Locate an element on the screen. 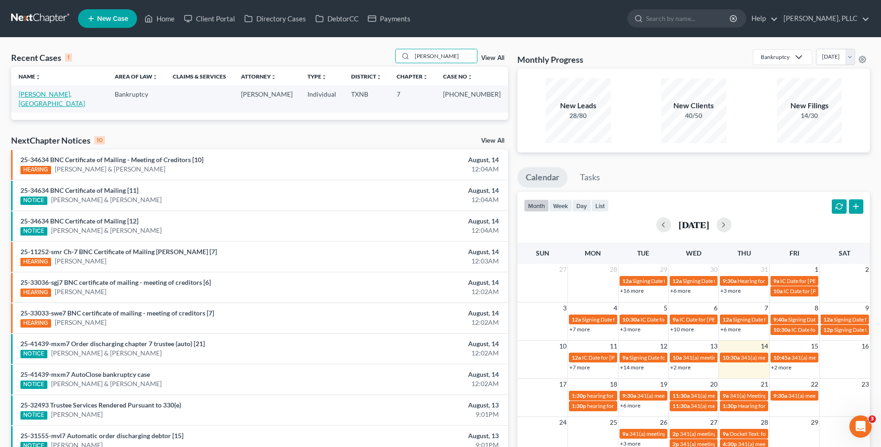 Image resolution: width=881 pixels, height=447 pixels. span: 9 is located at coordinates (867, 308).